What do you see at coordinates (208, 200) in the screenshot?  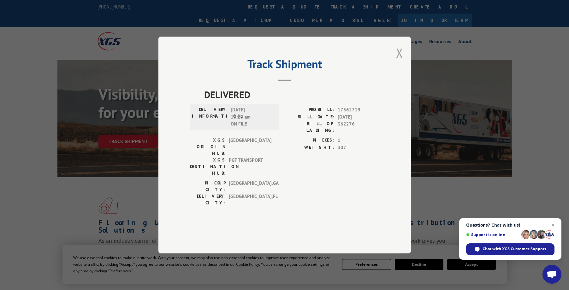 I see `label: DELIVERY CITY:` at bounding box center [208, 200].